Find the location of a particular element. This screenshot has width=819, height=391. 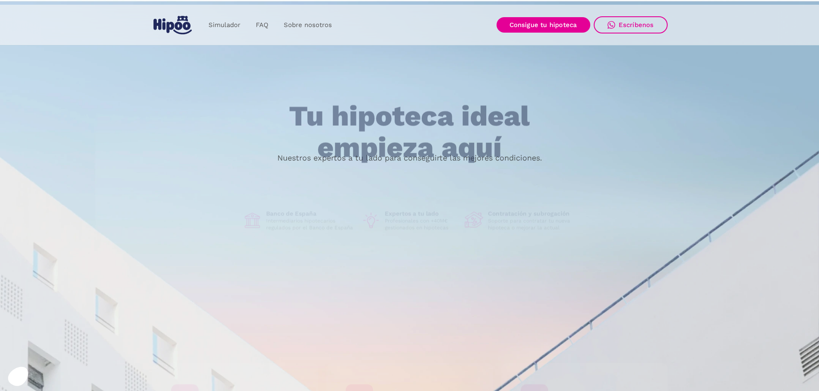

h1: Expertos a tu lado is located at coordinates (421, 214).